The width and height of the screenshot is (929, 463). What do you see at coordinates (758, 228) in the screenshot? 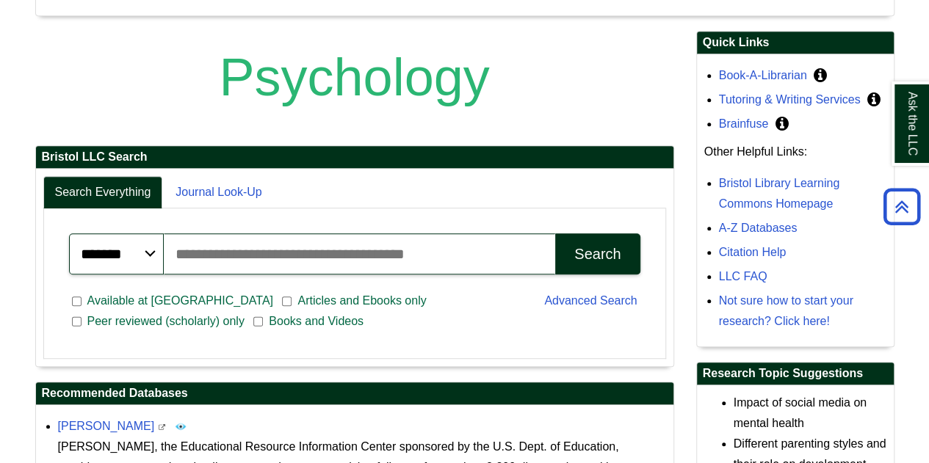
I see `a: A-Z Databases` at bounding box center [758, 228].